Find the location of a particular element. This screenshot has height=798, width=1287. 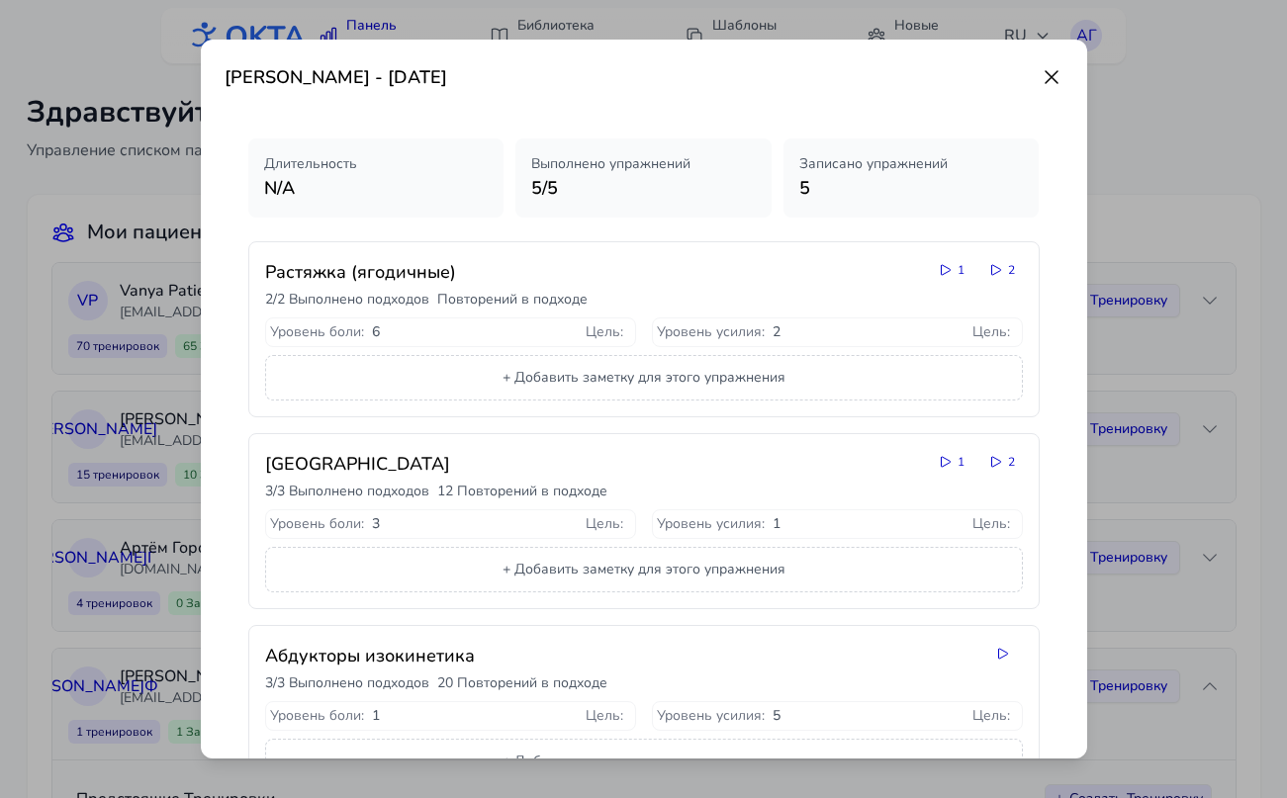

p: 2 / 2 Выполнено подходов is located at coordinates (347, 300).